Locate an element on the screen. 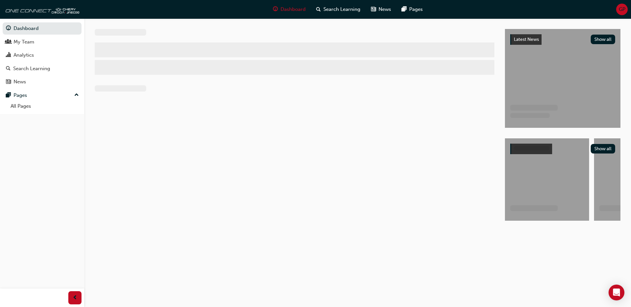 Image resolution: width=631 pixels, height=307 pixels. a: News is located at coordinates (42, 82).